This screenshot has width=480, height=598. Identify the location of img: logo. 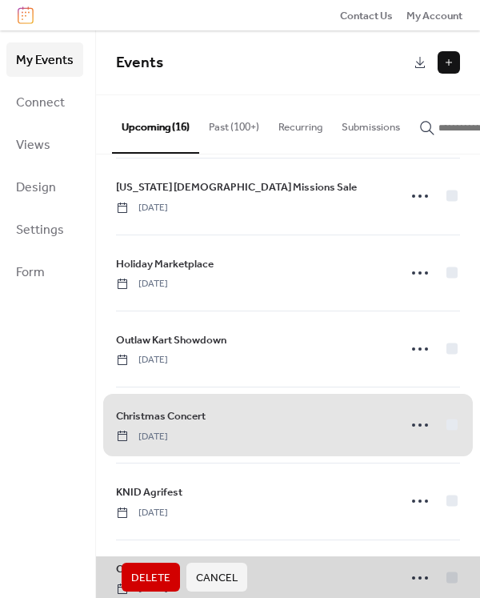
(26, 15).